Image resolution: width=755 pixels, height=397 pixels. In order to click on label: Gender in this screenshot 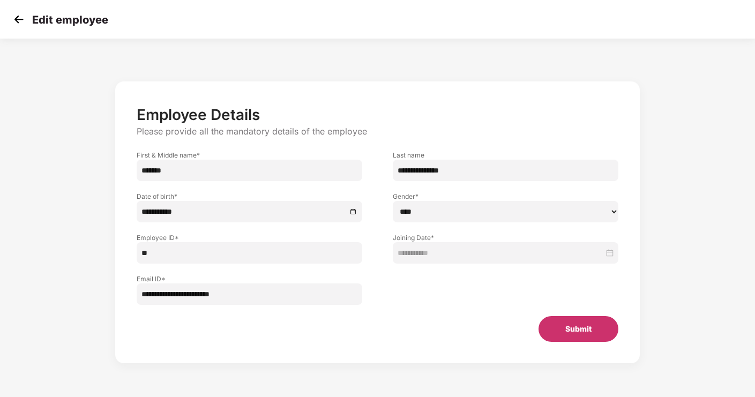, I will do `click(505, 196)`.